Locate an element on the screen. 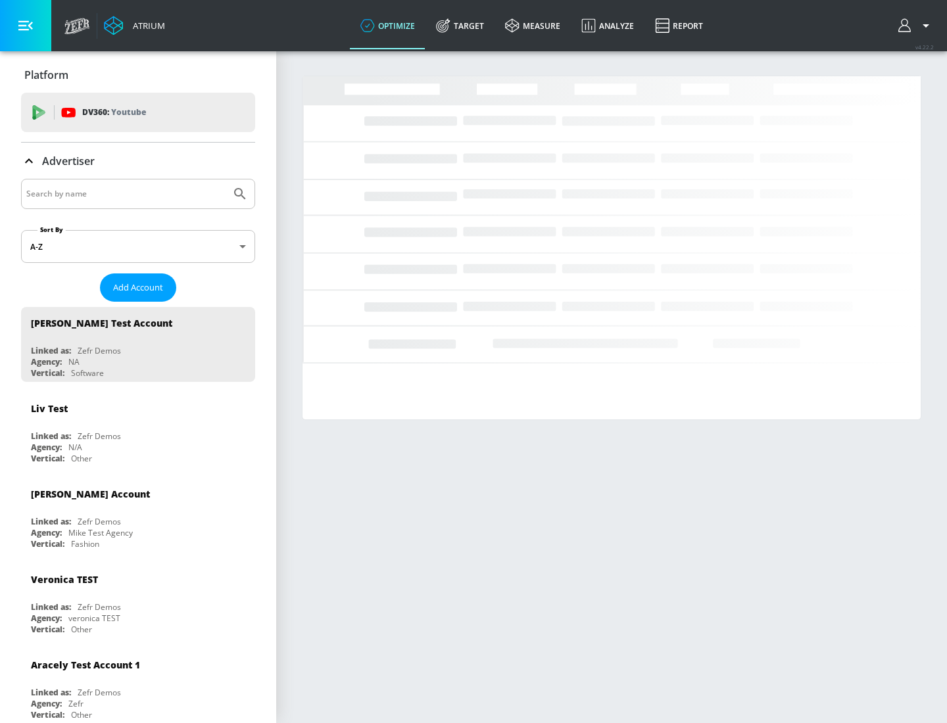 Image resolution: width=947 pixels, height=723 pixels. div: veronica TEST is located at coordinates (94, 618).